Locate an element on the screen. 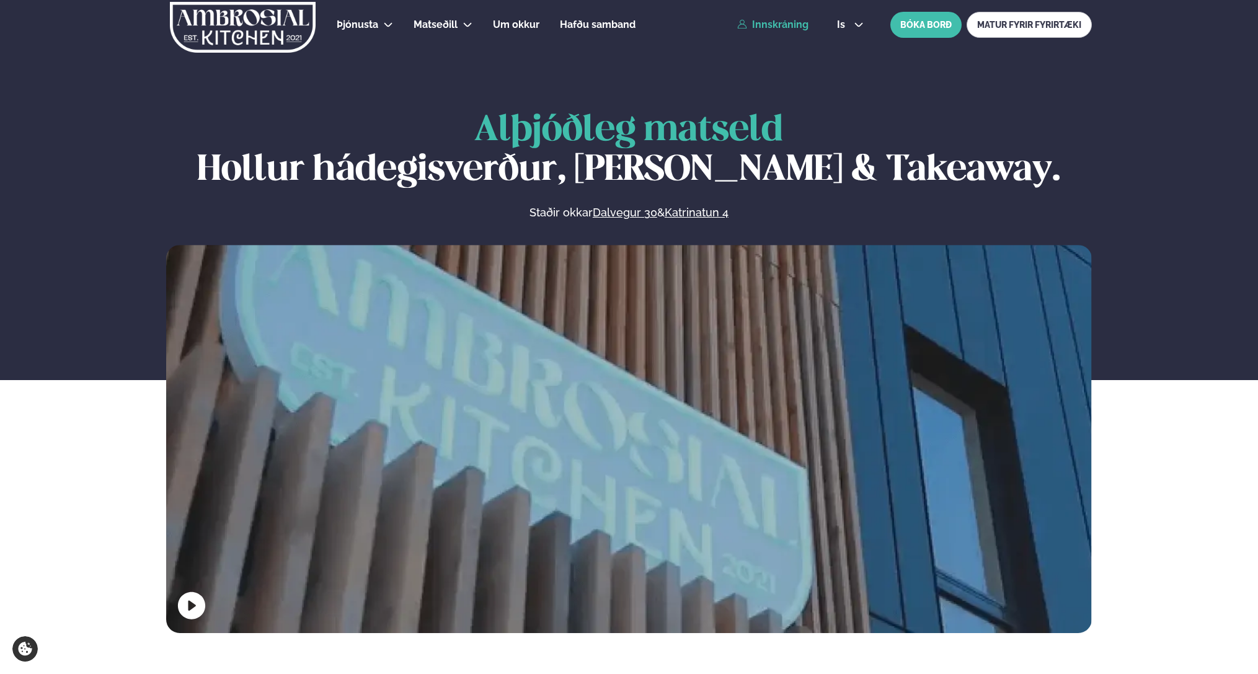  a: Katrinatun 4 is located at coordinates (696, 213).